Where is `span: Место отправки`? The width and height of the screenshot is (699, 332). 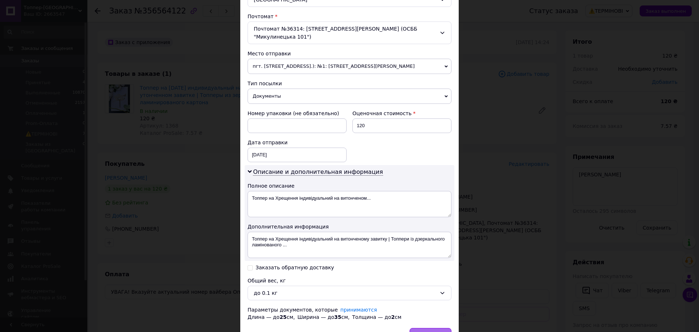 span: Место отправки is located at coordinates (269, 54).